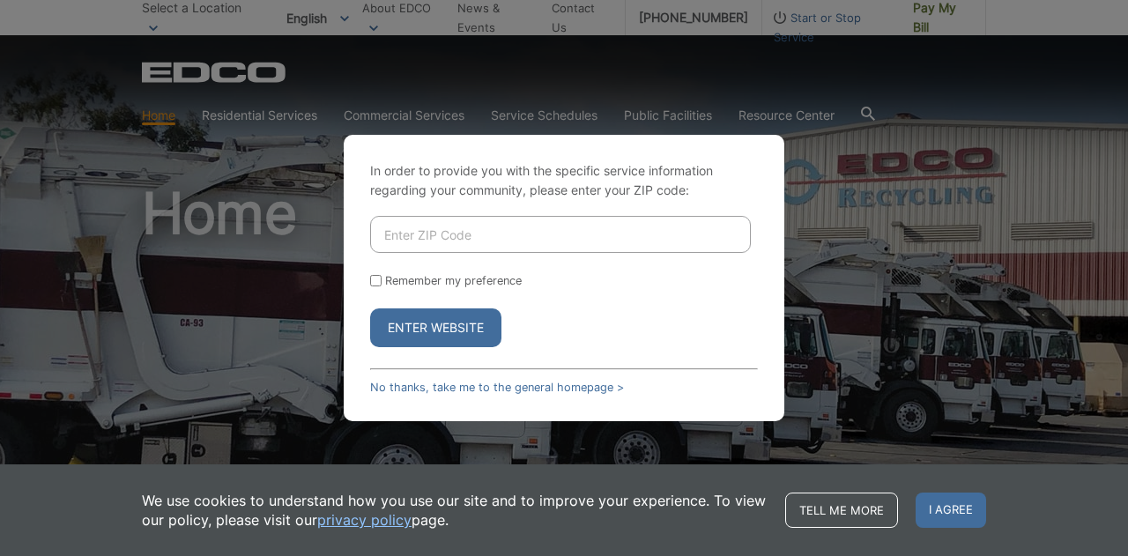 The image size is (1128, 556). What do you see at coordinates (951, 510) in the screenshot?
I see `span: I agree` at bounding box center [951, 510].